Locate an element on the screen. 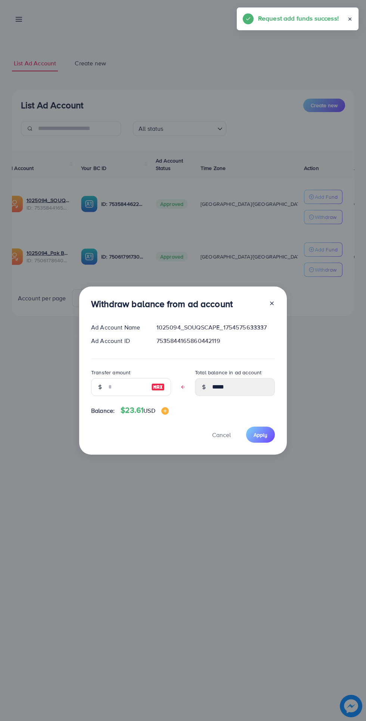  span: USD is located at coordinates (149, 410).